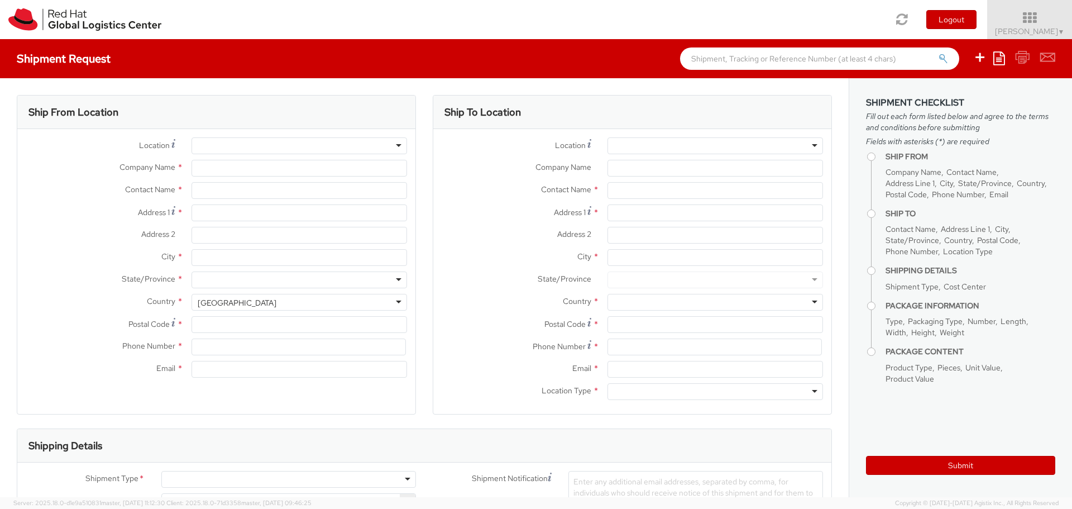 The image size is (1072, 509). I want to click on h4: Shipping Details, so click(970, 270).